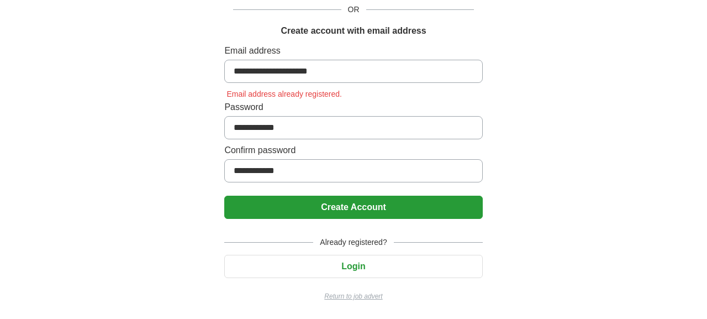 The image size is (707, 319). Describe the element at coordinates (353, 266) in the screenshot. I see `button: Login` at that location.